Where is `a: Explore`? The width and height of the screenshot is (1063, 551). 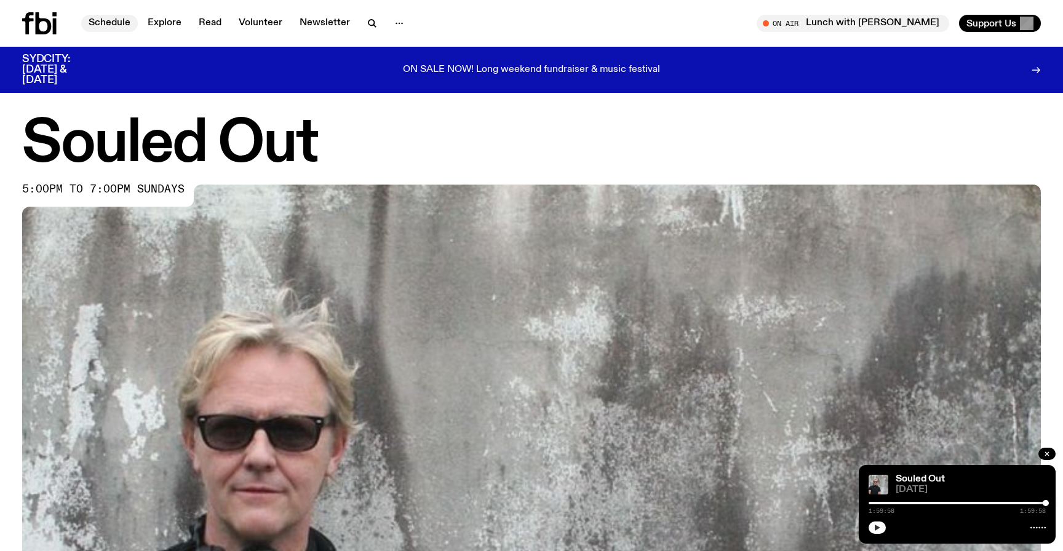
a: Explore is located at coordinates (164, 23).